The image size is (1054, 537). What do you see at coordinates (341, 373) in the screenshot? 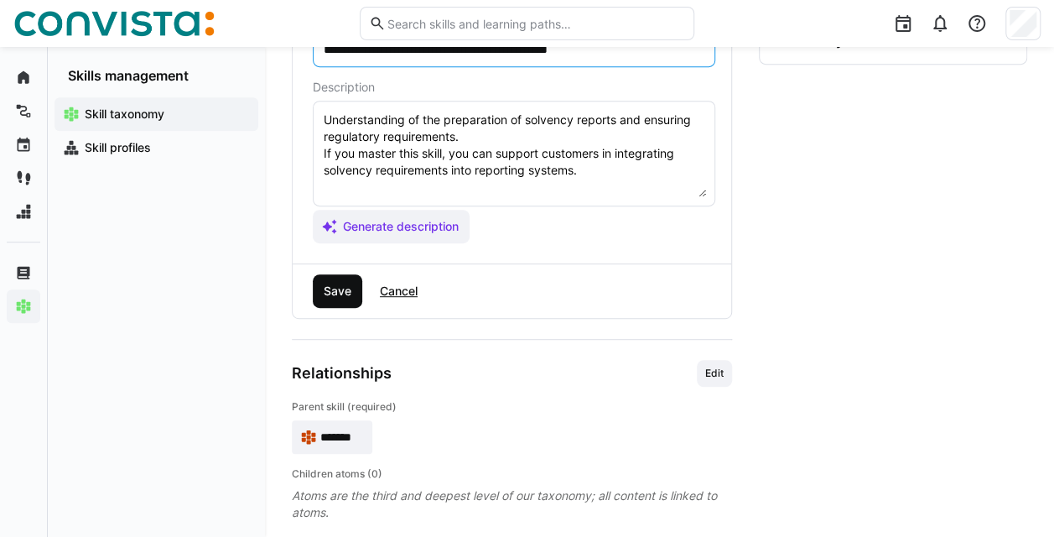
I see `h3: Relationships` at bounding box center [341, 373].